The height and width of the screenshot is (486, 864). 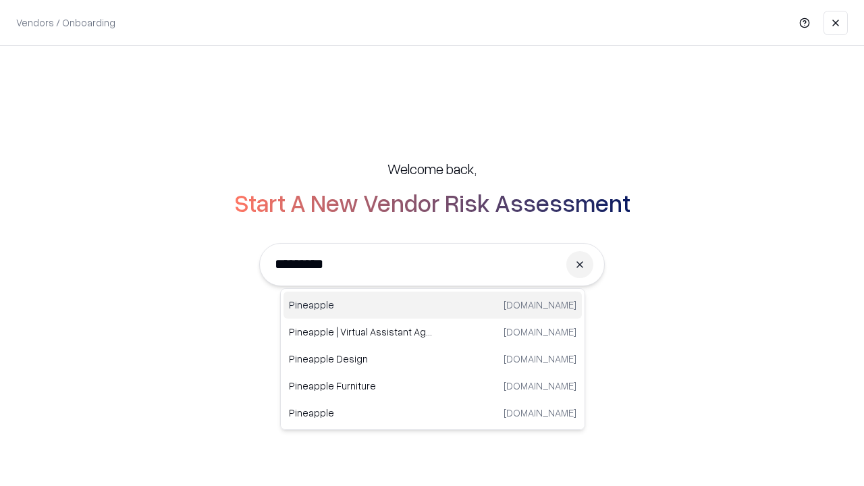 I want to click on p: Pineapple | Virtual Assistant Agency, so click(x=360, y=331).